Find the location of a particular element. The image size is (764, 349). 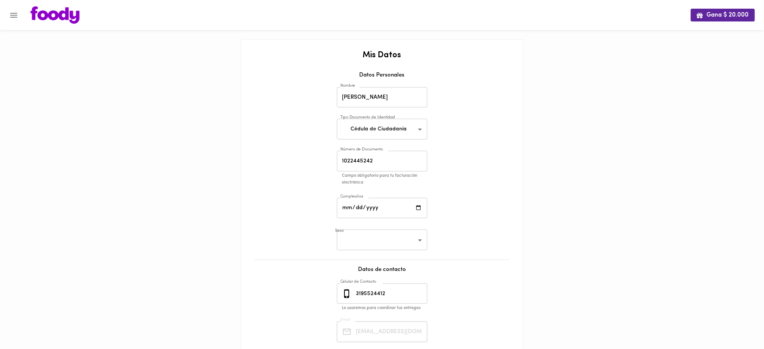

div: Datos de contacto is located at coordinates (382, 273).